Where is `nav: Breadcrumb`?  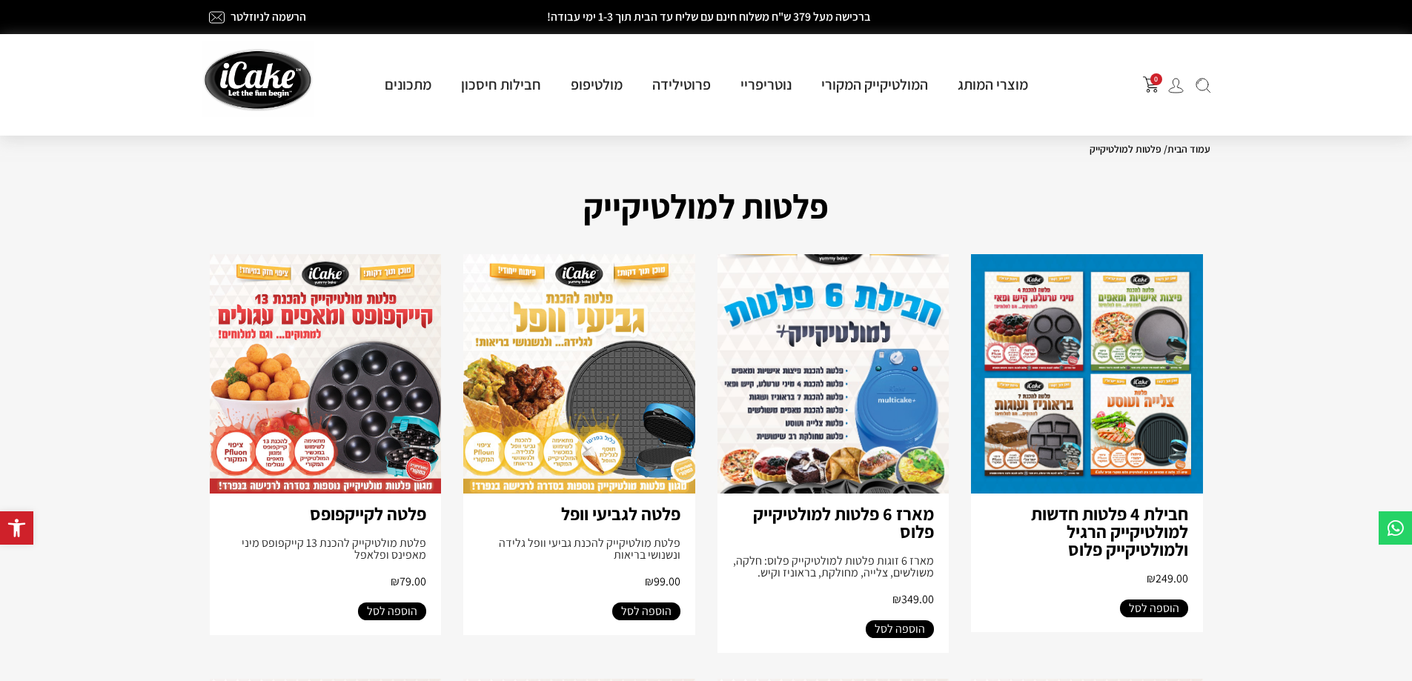
nav: Breadcrumb is located at coordinates (706, 149).